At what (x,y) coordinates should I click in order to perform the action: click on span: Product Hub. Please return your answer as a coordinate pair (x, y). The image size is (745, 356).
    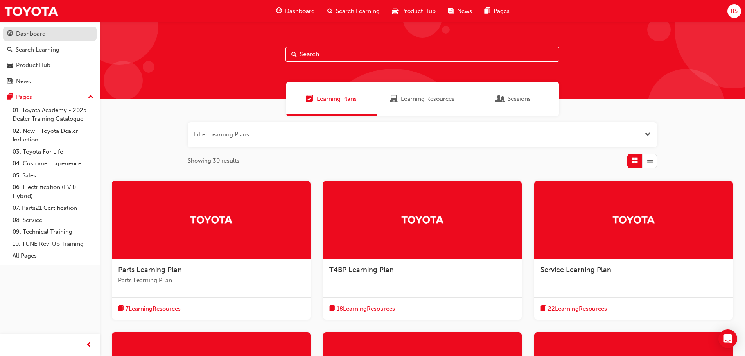
    Looking at the image, I should click on (419, 11).